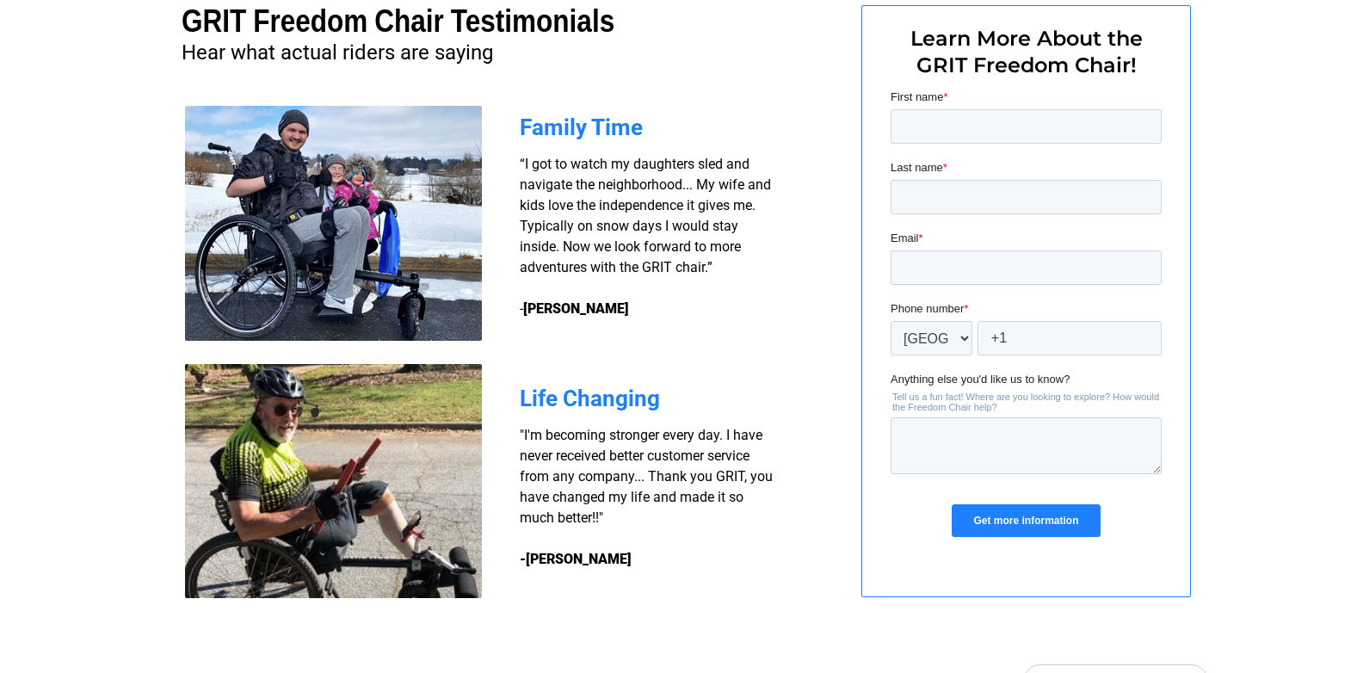  What do you see at coordinates (337, 52) in the screenshot?
I see `span: Hear what actual riders are saying` at bounding box center [337, 52].